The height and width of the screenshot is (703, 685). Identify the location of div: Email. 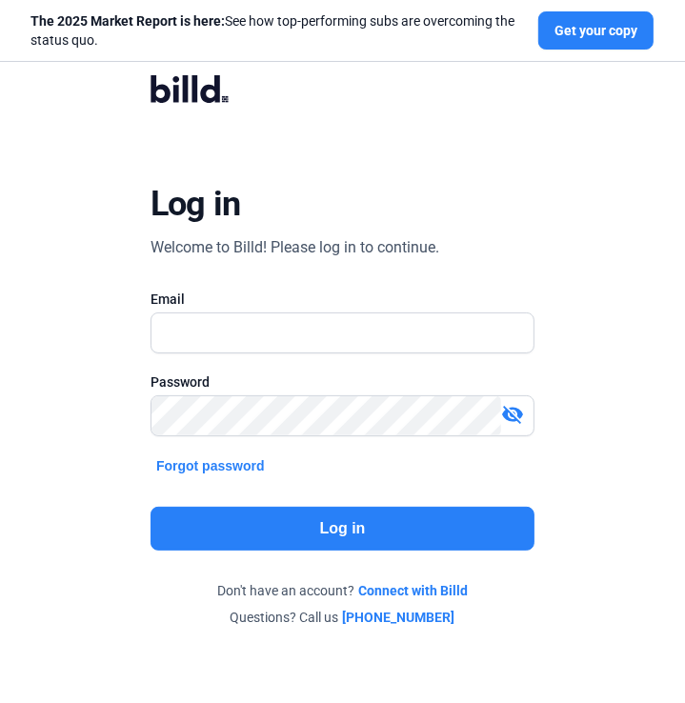
(342, 299).